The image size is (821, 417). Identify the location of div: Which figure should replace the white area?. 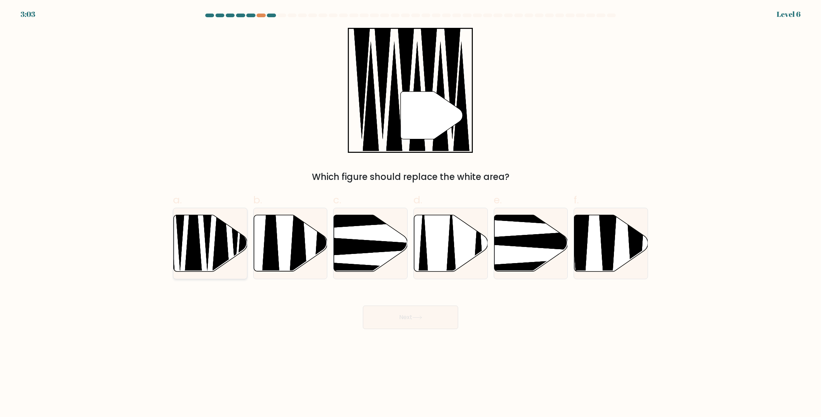
(411, 177).